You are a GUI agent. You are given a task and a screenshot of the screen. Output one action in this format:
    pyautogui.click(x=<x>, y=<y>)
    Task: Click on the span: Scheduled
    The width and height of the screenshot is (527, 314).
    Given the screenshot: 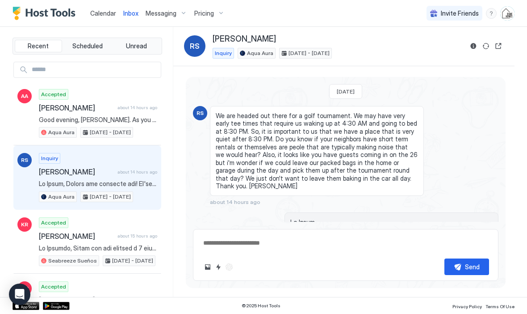 What is the action you would take?
    pyautogui.click(x=88, y=46)
    